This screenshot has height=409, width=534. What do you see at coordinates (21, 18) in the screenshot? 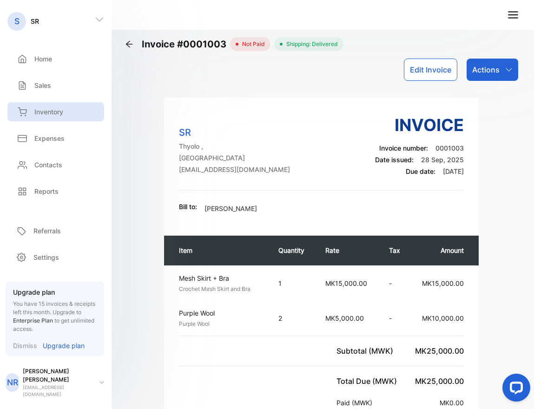
I see `button: Open LiveChat chat widget` at bounding box center [21, 18].